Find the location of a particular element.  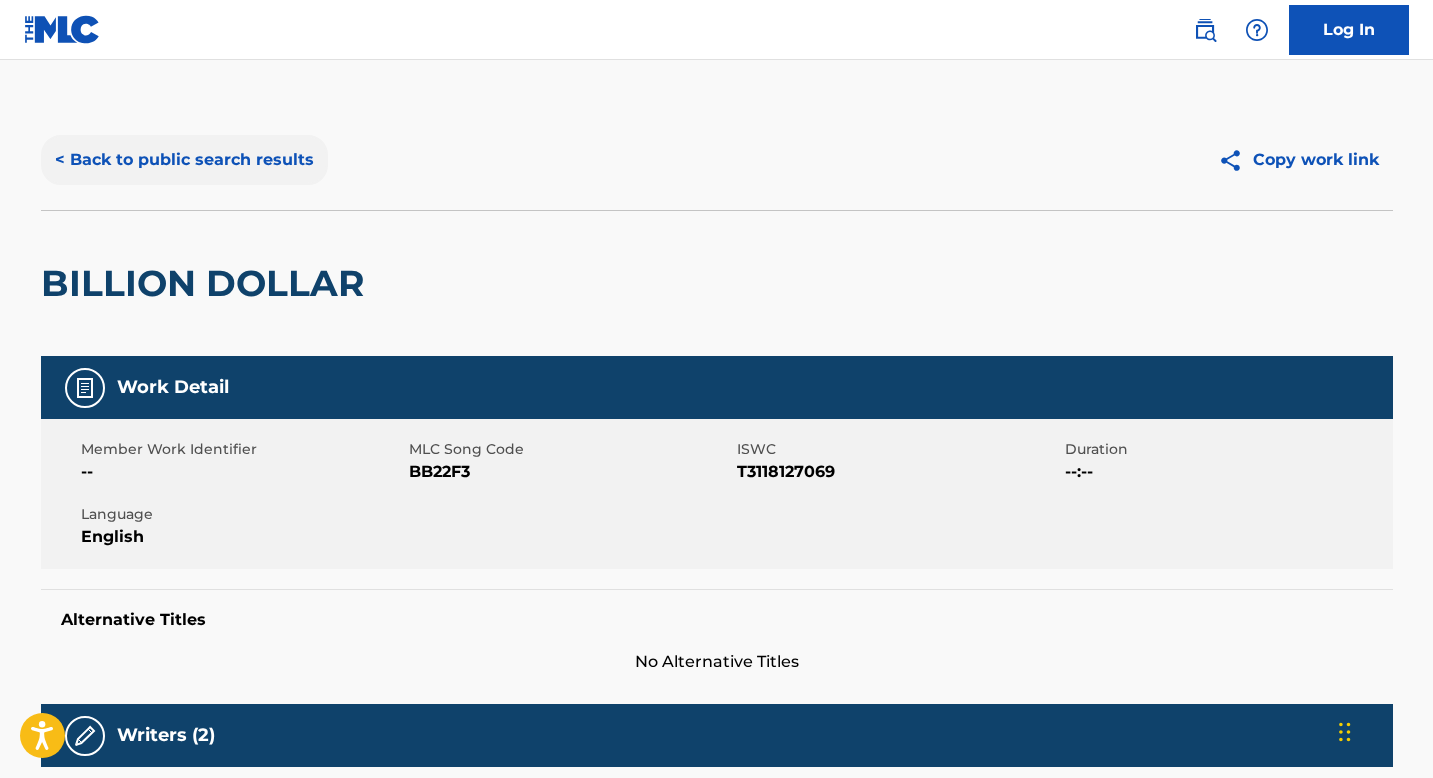

h2: BILLION DOLLAR is located at coordinates (207, 283).